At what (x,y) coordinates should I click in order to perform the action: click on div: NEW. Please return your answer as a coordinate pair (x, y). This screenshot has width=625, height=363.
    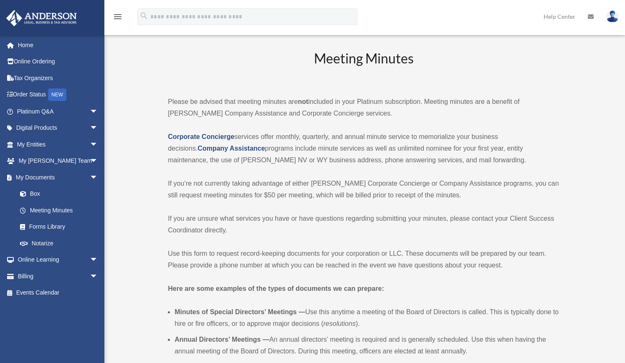
    Looking at the image, I should click on (57, 95).